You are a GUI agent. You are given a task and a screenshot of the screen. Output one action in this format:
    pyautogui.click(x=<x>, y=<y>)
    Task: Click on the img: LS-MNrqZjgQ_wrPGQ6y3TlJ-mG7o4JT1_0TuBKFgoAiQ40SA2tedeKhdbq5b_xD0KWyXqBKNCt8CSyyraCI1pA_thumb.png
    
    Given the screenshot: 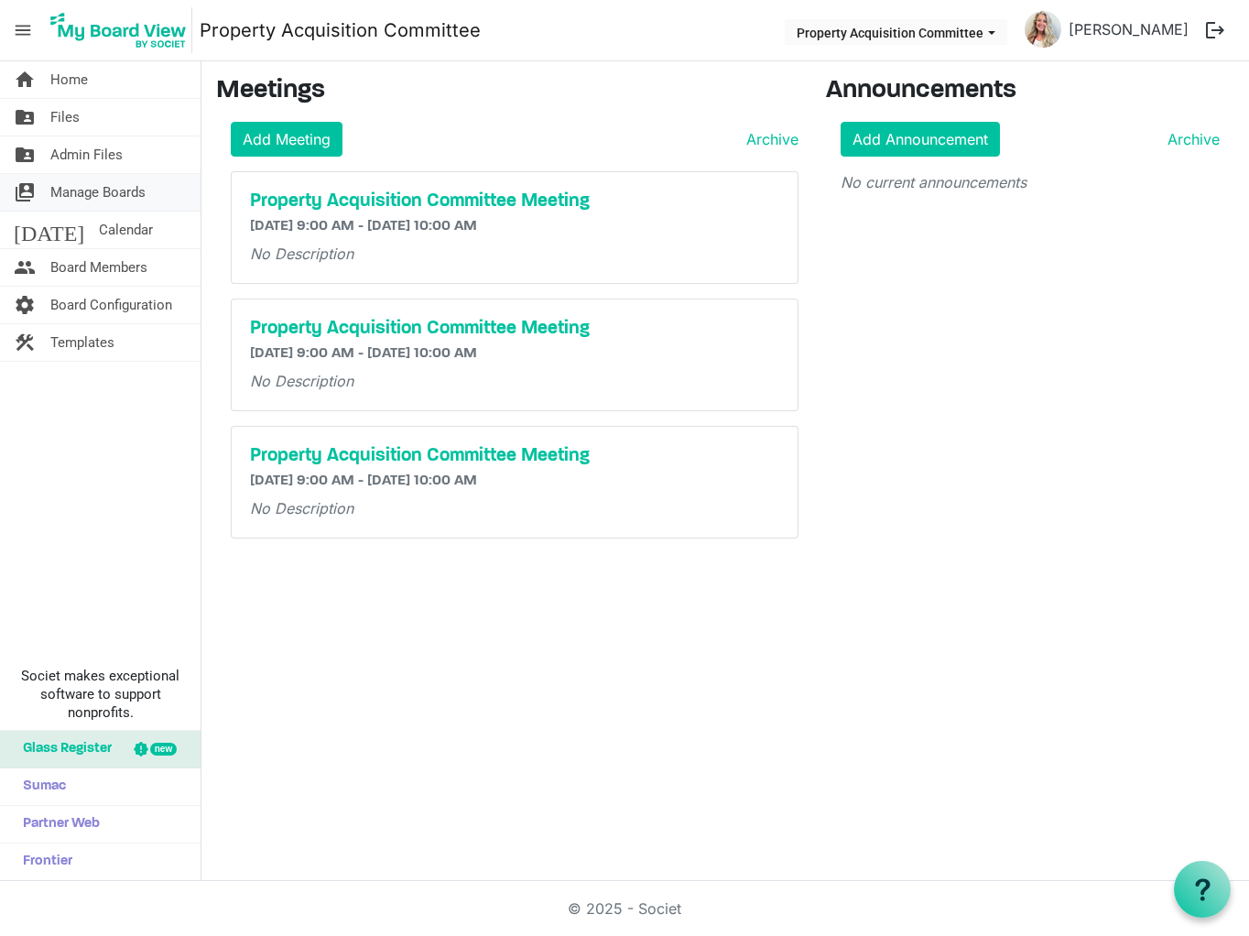 What is the action you would take?
    pyautogui.click(x=1043, y=29)
    